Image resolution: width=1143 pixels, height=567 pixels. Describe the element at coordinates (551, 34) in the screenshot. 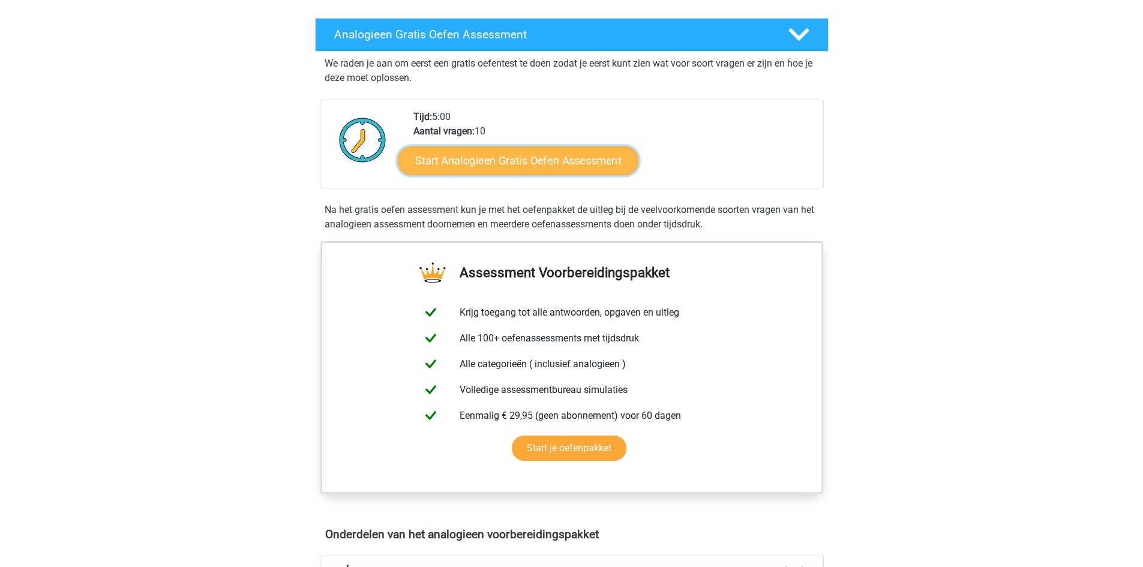

I see `h4: Analogieen Gratis Oefen Assessment` at that location.